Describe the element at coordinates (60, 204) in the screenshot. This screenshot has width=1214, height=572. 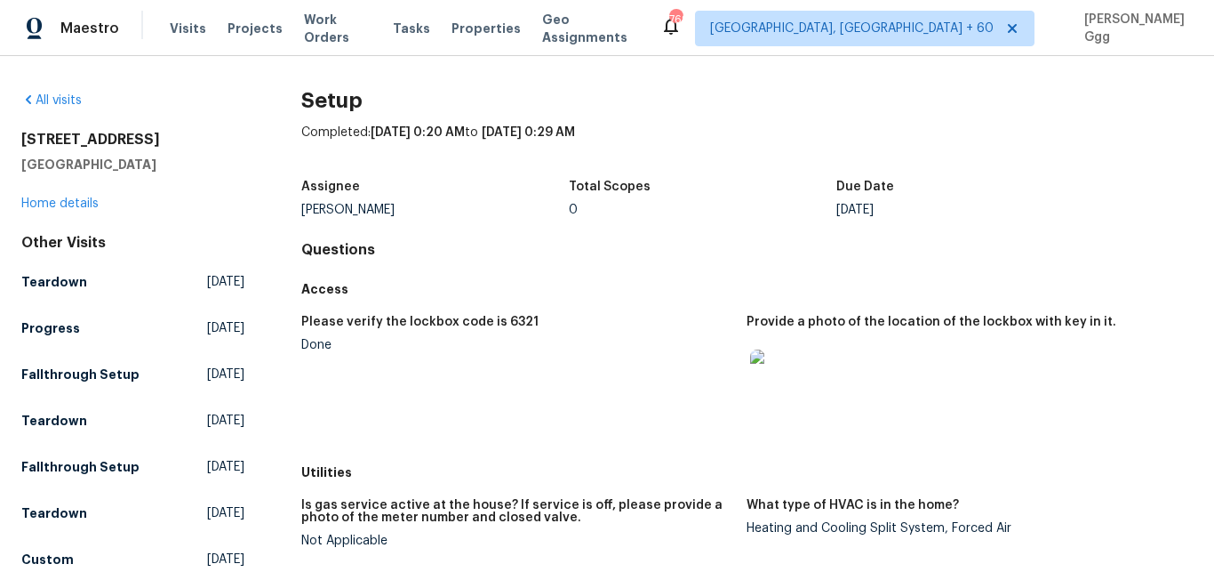
I see `a: Home details` at that location.